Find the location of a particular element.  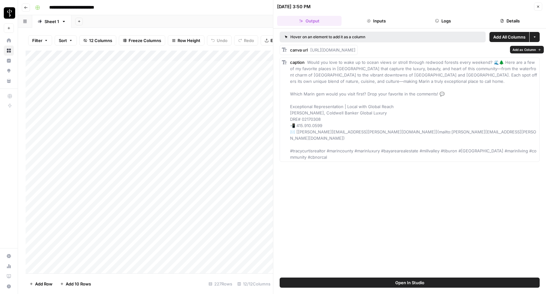

button: Freeze Columns is located at coordinates (142, 40).